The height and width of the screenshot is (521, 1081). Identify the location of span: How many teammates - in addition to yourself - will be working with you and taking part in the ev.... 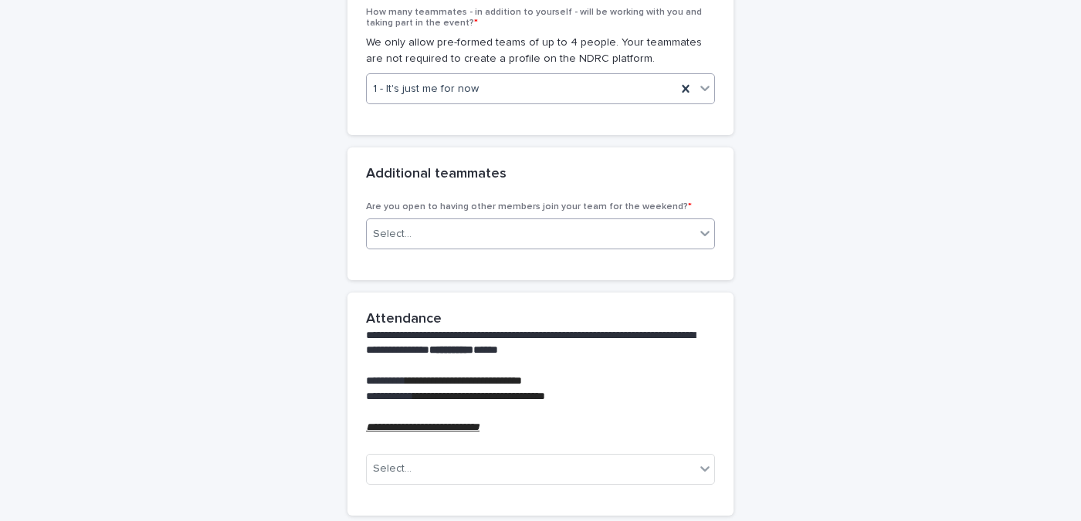
(534, 18).